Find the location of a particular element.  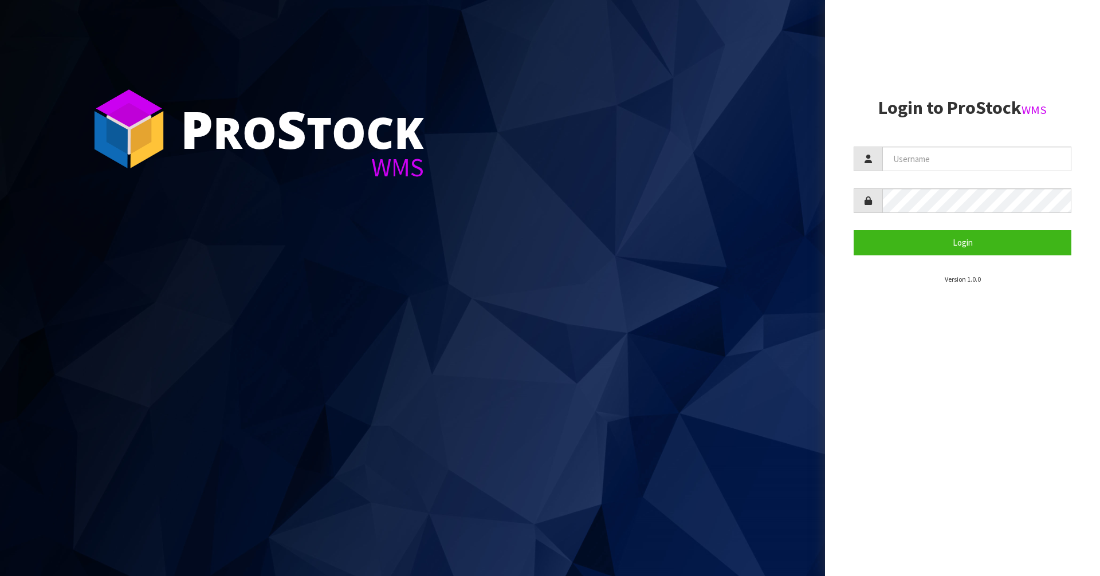

span: P is located at coordinates (196, 129).